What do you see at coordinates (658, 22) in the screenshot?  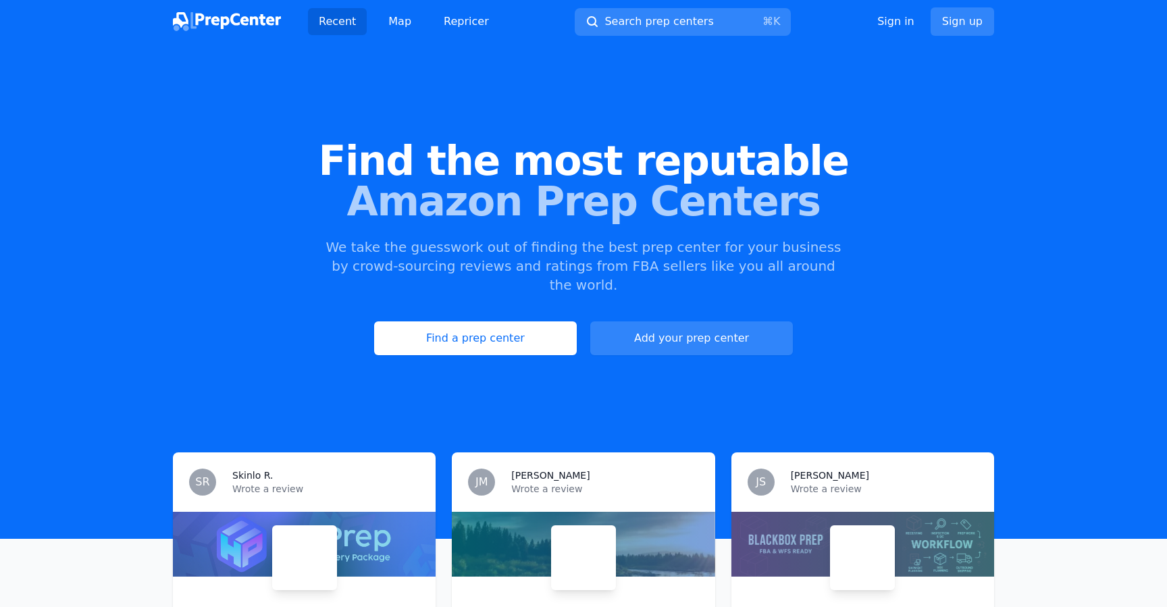 I see `span: Search prep centers` at bounding box center [658, 22].